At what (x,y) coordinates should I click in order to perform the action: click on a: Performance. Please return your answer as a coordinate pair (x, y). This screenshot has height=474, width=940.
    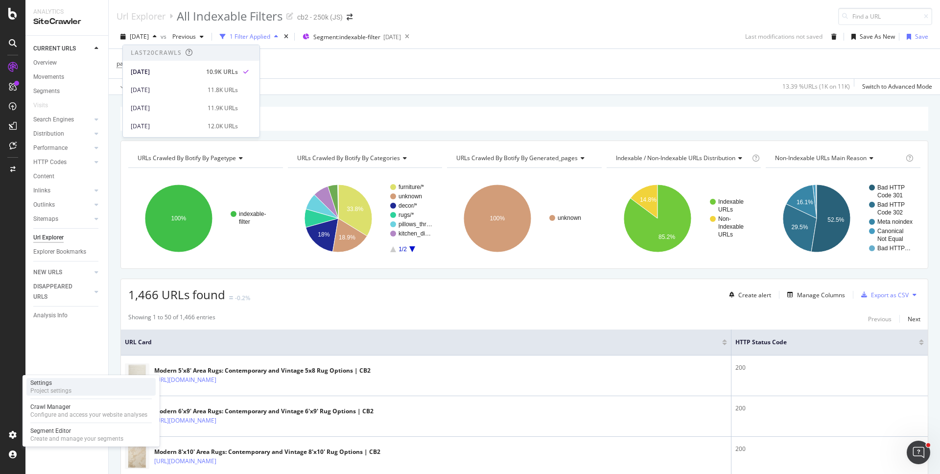
    Looking at the image, I should click on (62, 148).